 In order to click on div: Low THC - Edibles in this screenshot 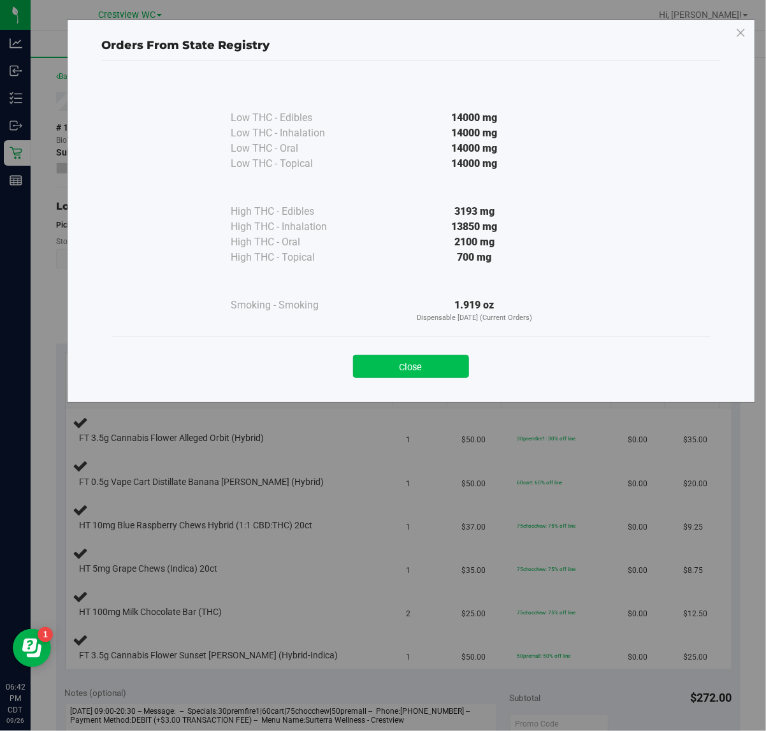, I will do `click(295, 118)`.